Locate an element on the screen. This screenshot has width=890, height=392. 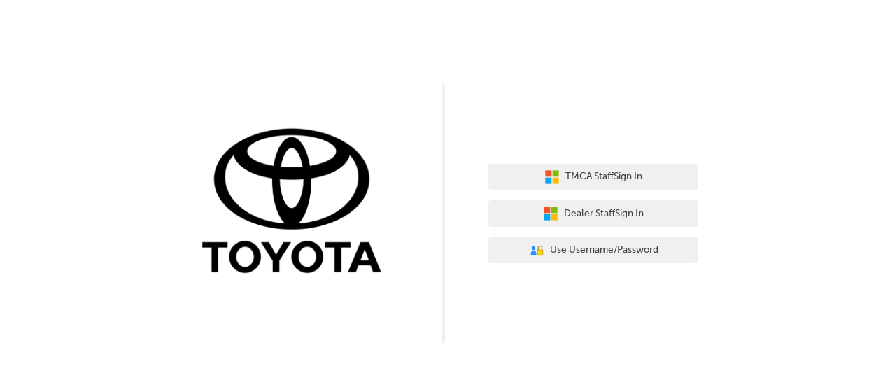
button: Dealer StaffSign In is located at coordinates (593, 213).